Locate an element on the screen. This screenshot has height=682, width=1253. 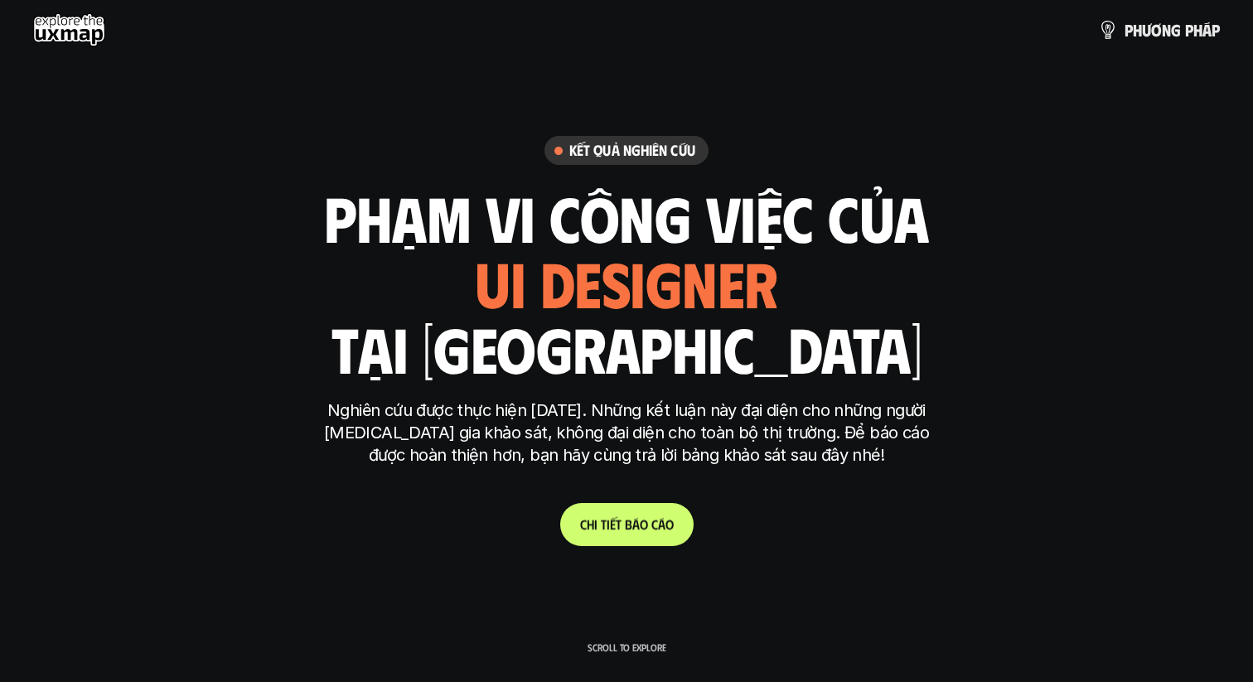
span: ư is located at coordinates (1146, 30).